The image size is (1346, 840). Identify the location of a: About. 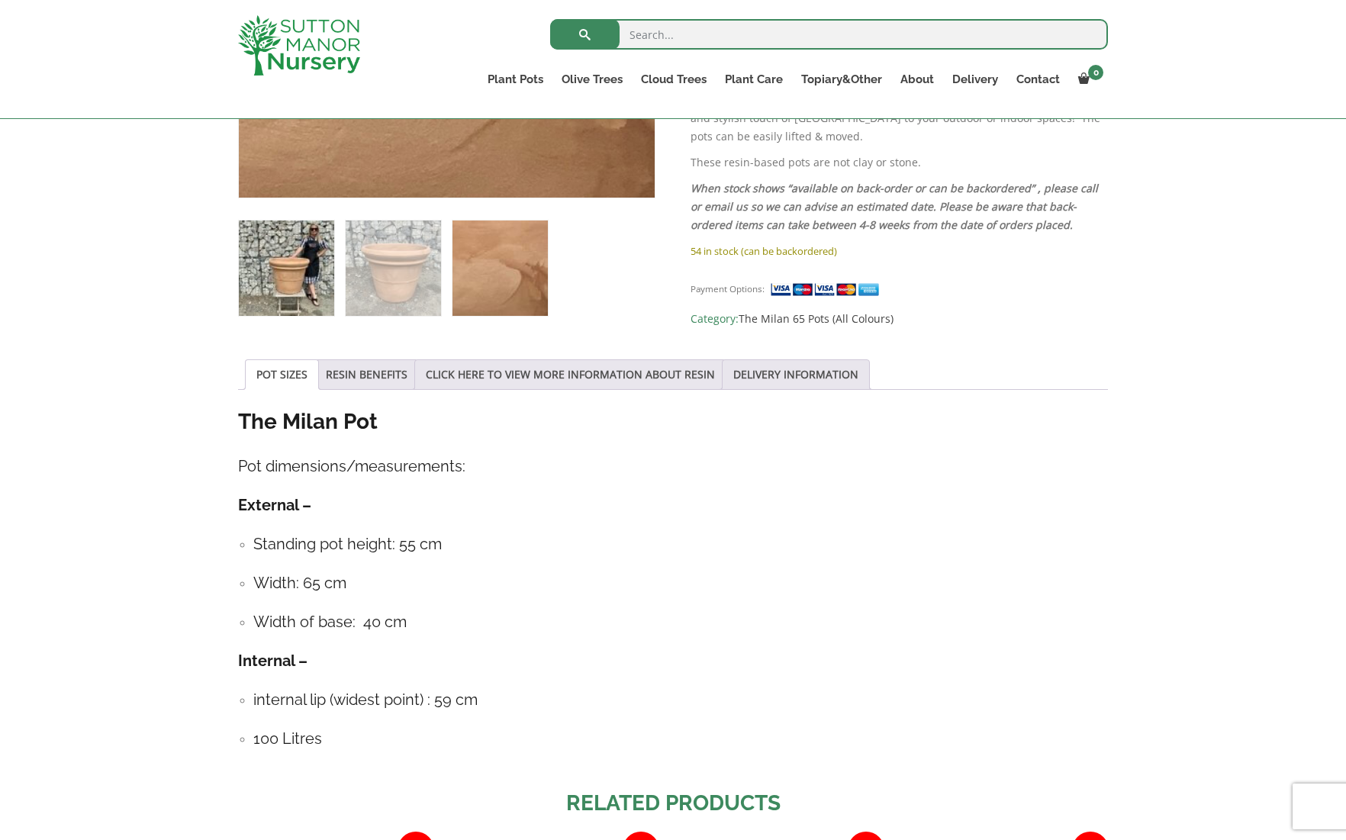
(917, 79).